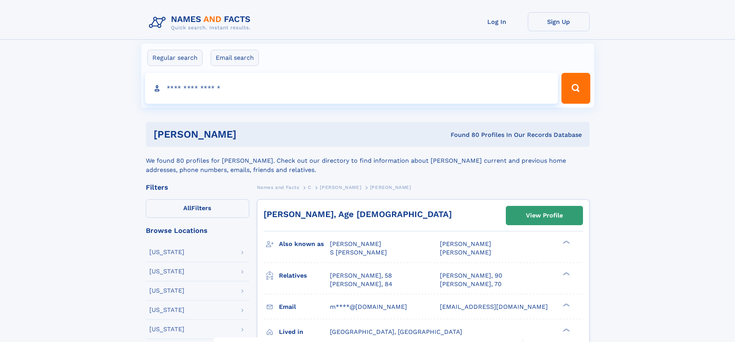 This screenshot has width=735, height=342. What do you see at coordinates (305, 332) in the screenshot?
I see `h3: Lived in` at bounding box center [305, 332].